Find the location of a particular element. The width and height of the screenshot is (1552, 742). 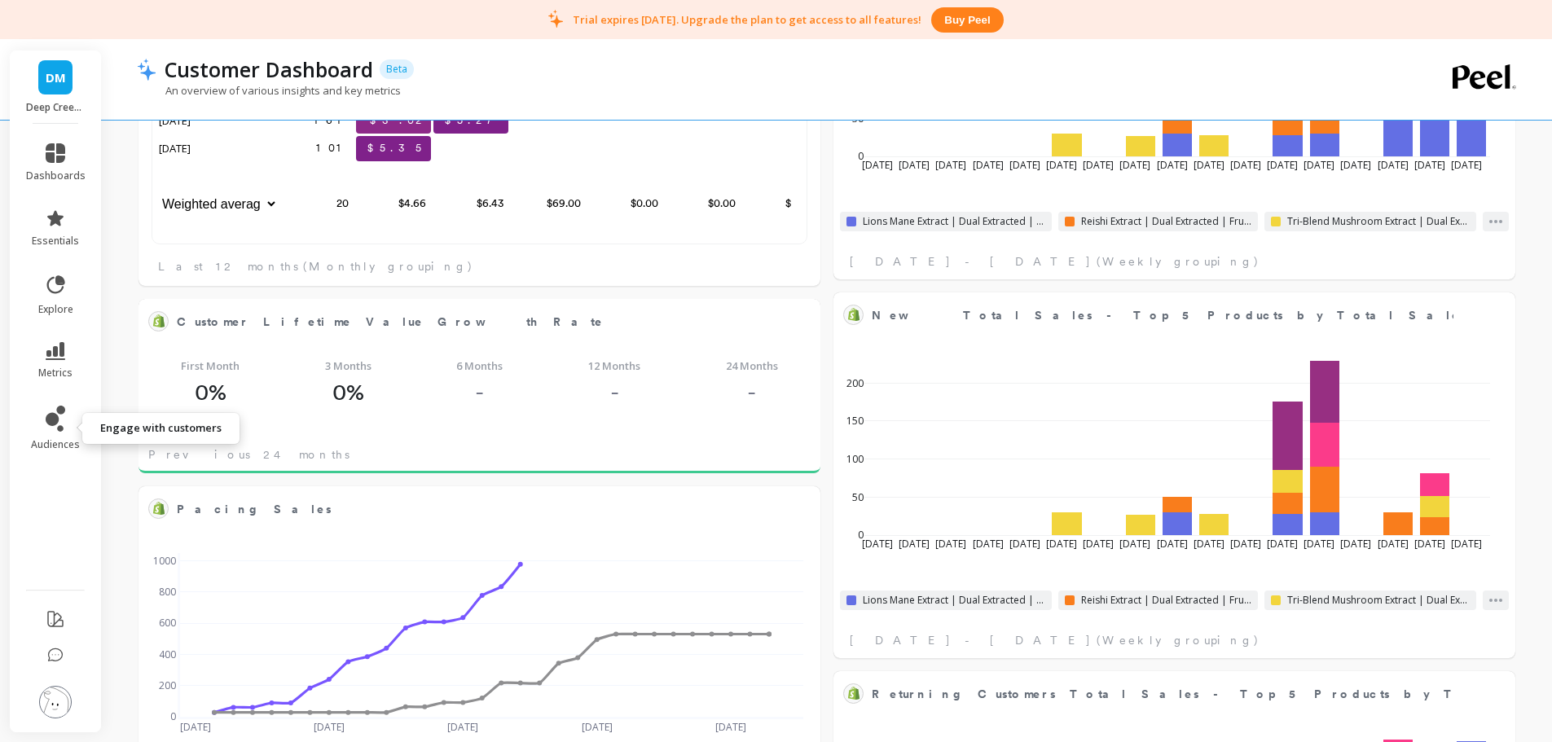

img: profile picture is located at coordinates (55, 702).